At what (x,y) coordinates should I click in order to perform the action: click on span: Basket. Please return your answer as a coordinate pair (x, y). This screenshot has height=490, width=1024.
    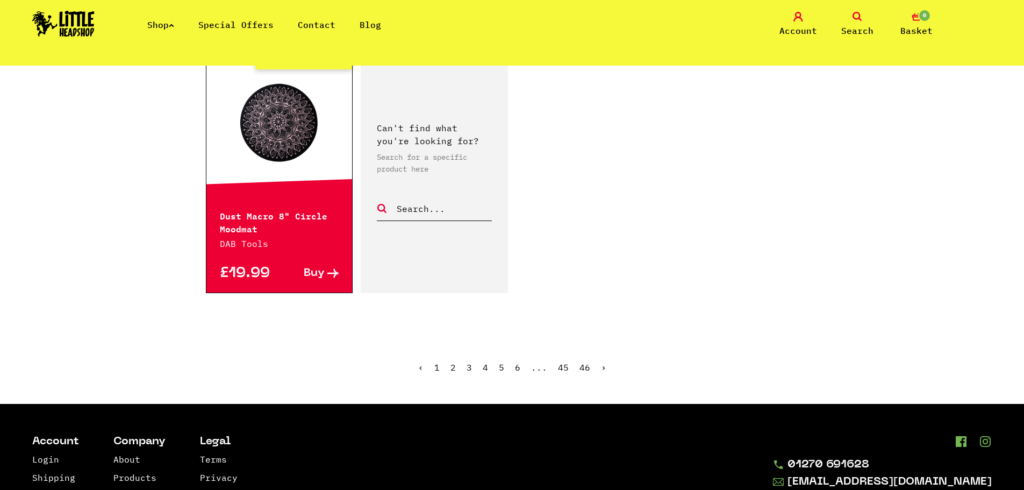
    Looking at the image, I should click on (916, 31).